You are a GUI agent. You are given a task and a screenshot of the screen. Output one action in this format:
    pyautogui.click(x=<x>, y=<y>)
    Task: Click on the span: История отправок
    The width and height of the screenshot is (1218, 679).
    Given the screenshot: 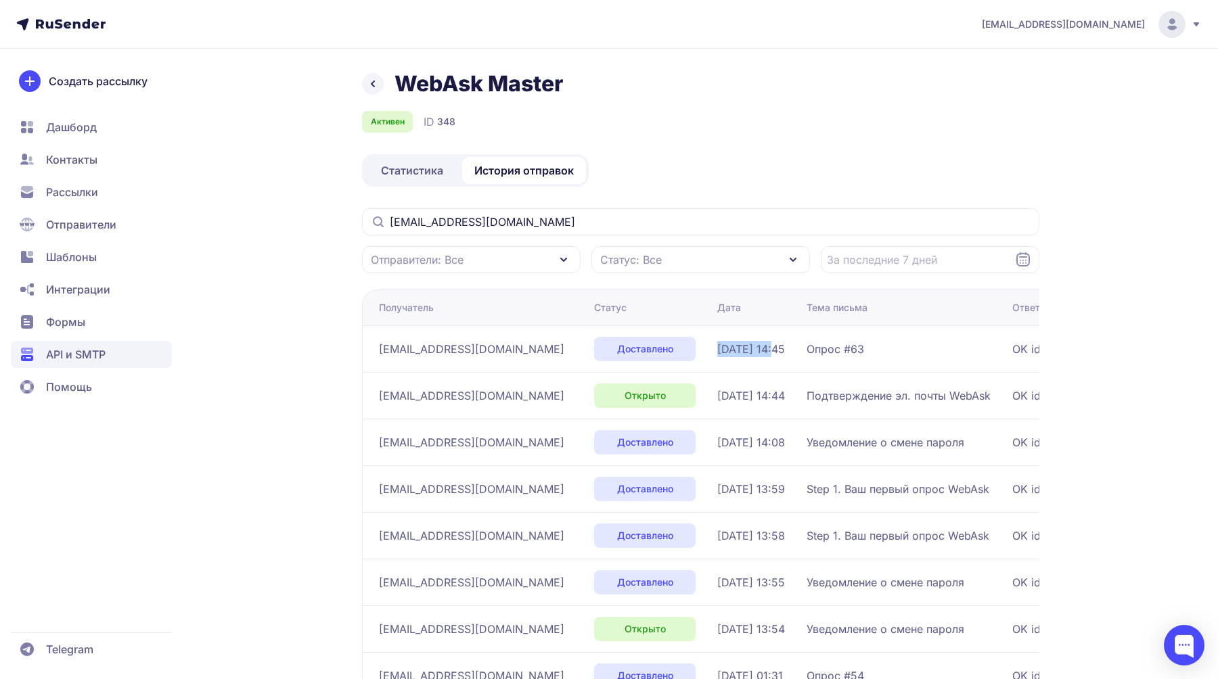 What is the action you would take?
    pyautogui.click(x=524, y=171)
    